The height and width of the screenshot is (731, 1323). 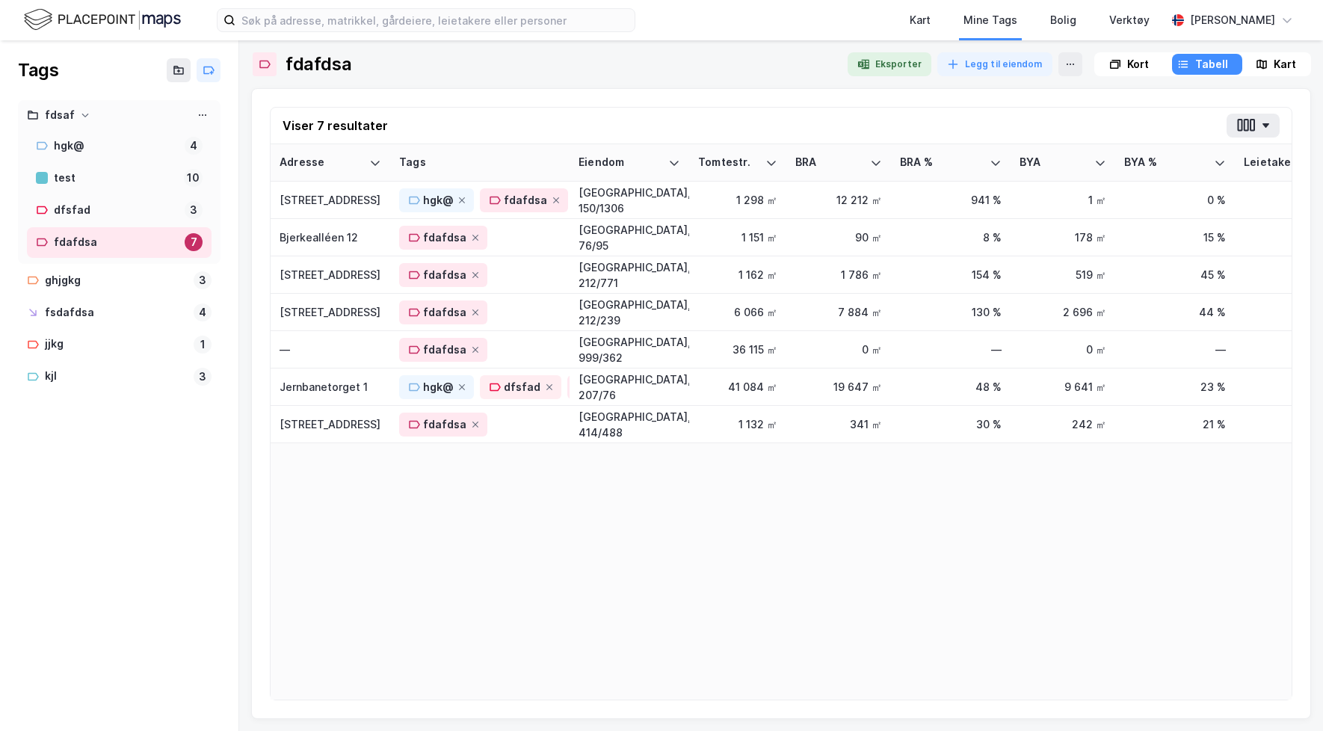 I want to click on button: Eksporter, so click(x=890, y=64).